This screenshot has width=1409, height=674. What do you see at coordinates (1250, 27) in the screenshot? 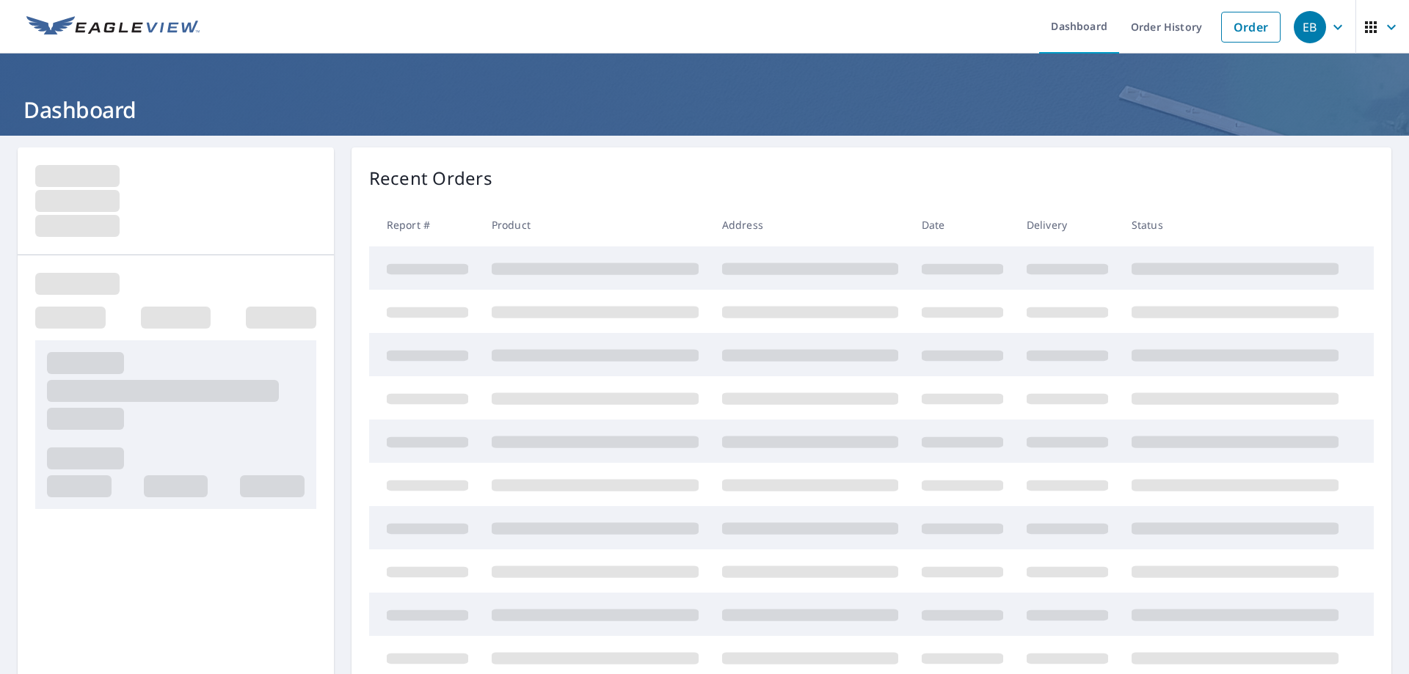
I see `a: Order` at bounding box center [1250, 27].